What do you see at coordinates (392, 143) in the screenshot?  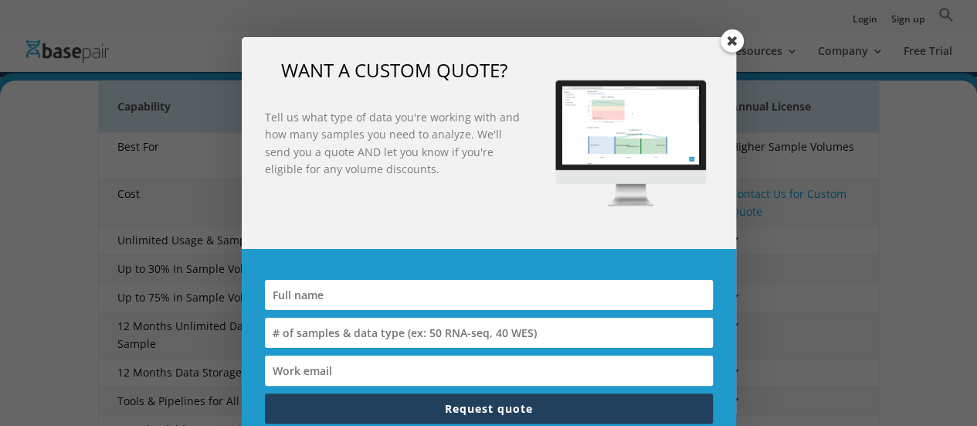 I see `strong: Tell us what type of data you're working with and how many samples you need to analyze. We'll sen...` at bounding box center [392, 143].